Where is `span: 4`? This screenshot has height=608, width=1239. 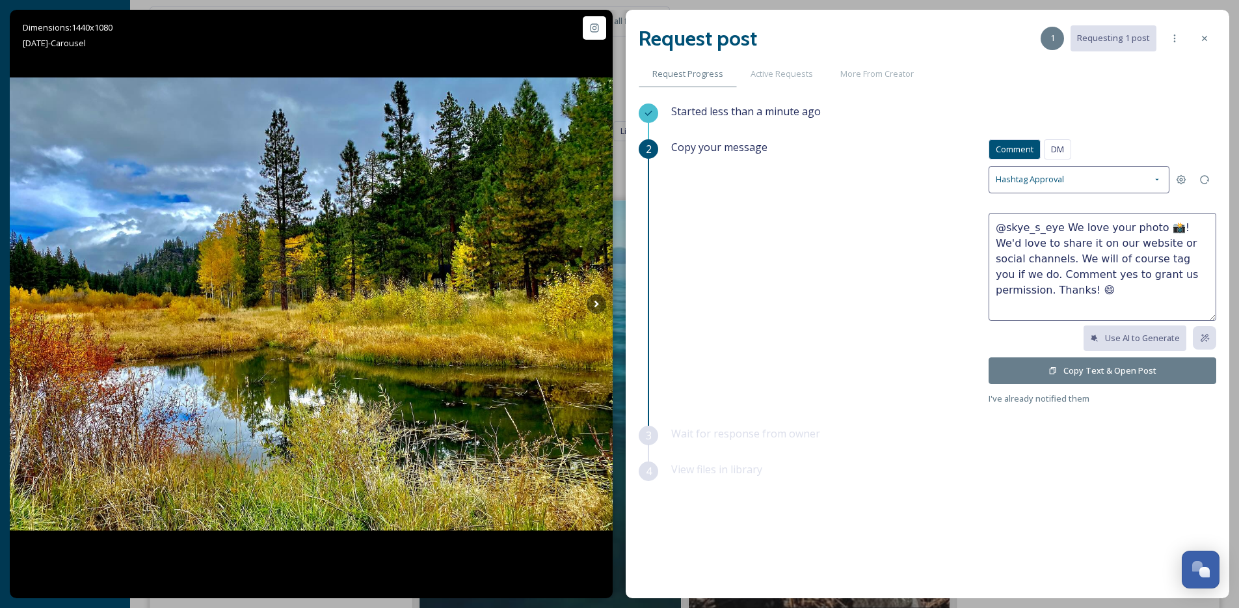
span: 4 is located at coordinates (648, 471).